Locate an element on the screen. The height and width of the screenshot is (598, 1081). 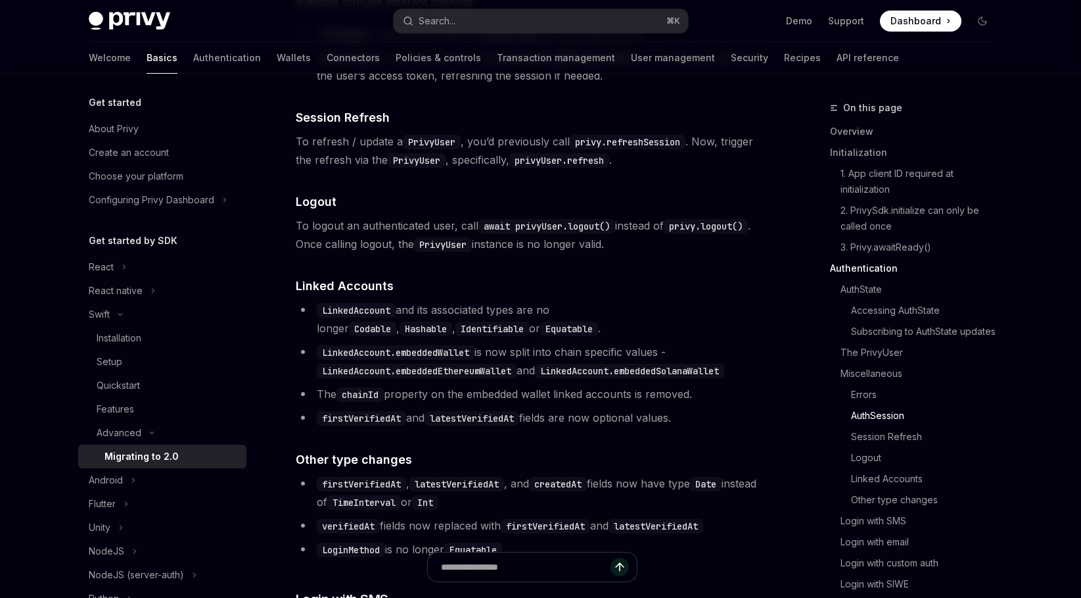
a: Recipes is located at coordinates (803, 58).